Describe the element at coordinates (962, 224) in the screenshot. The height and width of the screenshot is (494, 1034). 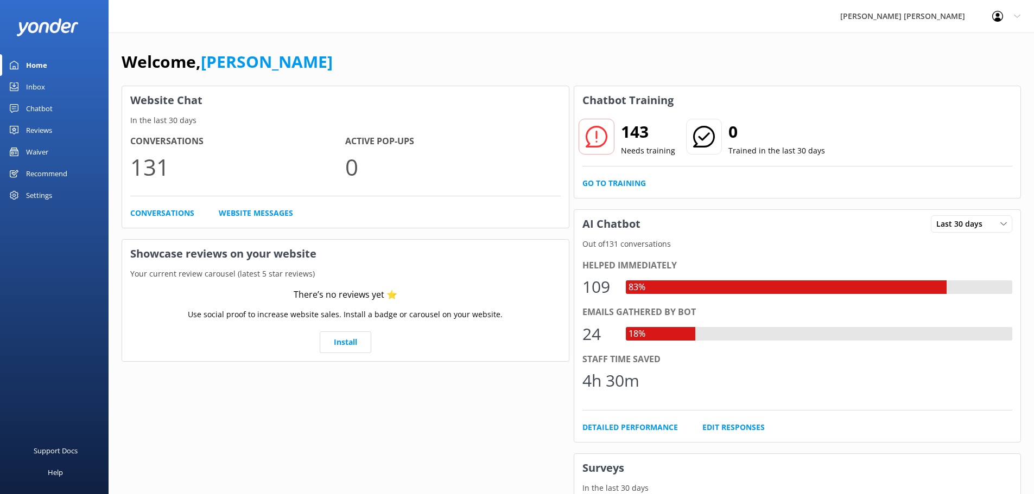
I see `span: Last 30 days` at that location.